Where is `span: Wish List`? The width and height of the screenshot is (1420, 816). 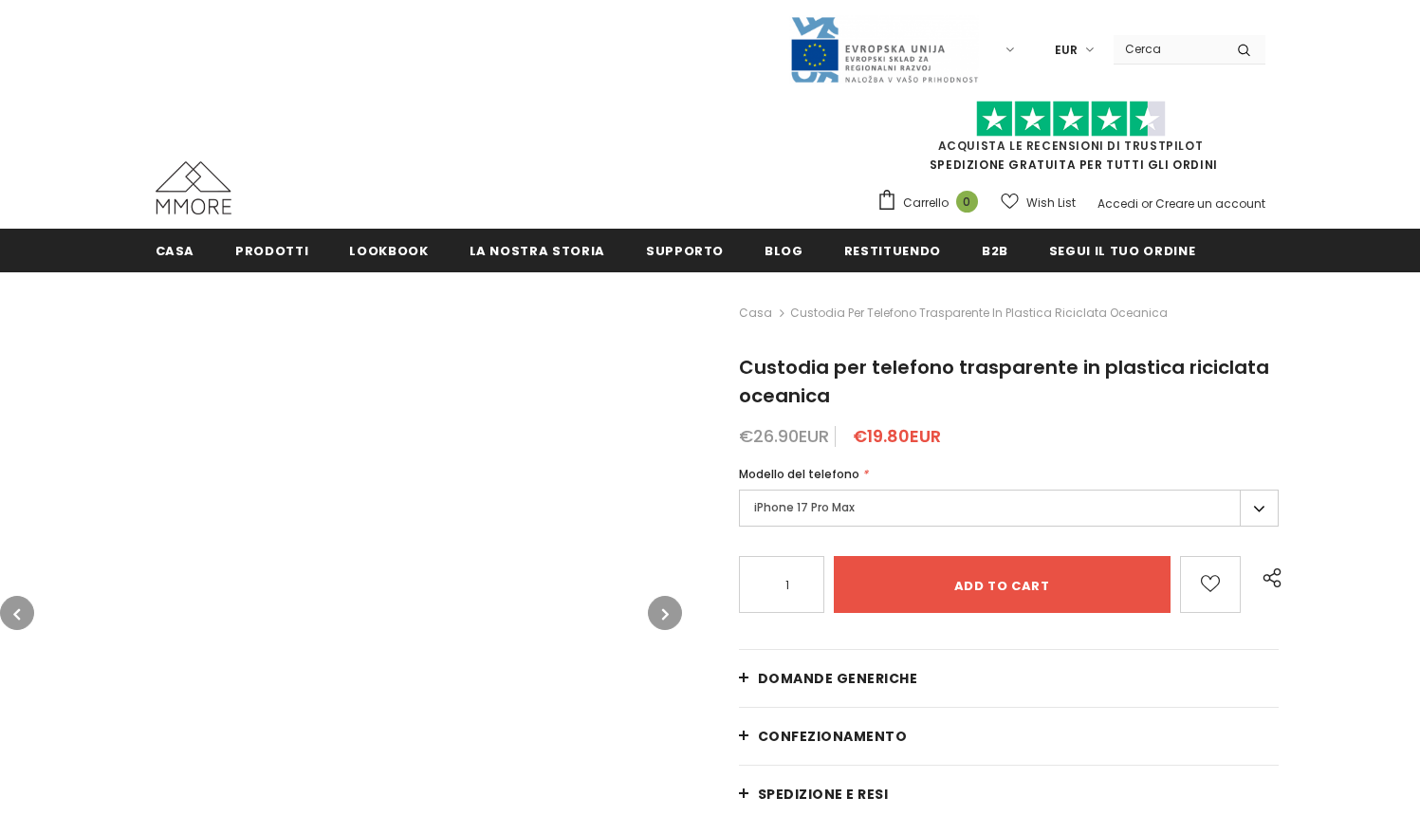
span: Wish List is located at coordinates (1051, 203).